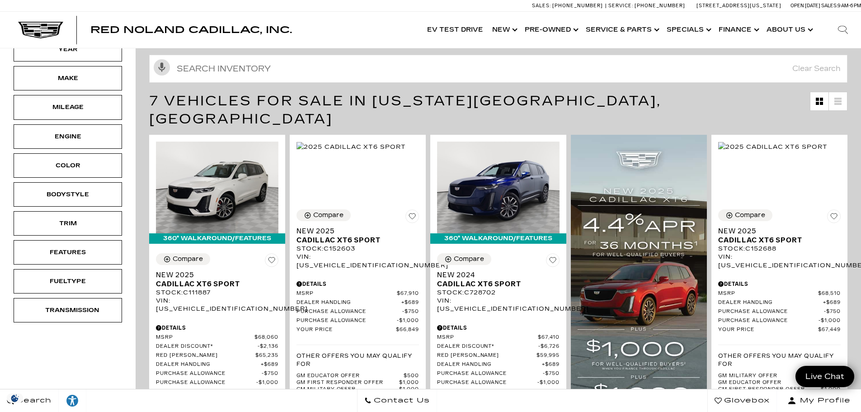 This screenshot has height=412, width=861. I want to click on span: GM Educator Offer, so click(350, 376).